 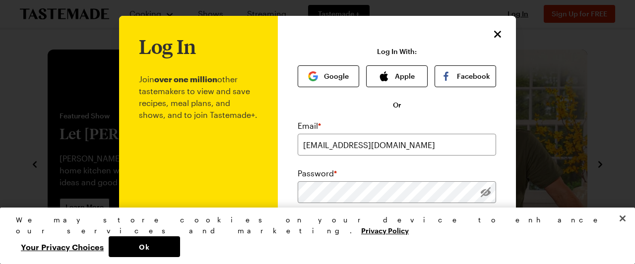 I want to click on button: Your Privacy Choices, so click(x=62, y=247).